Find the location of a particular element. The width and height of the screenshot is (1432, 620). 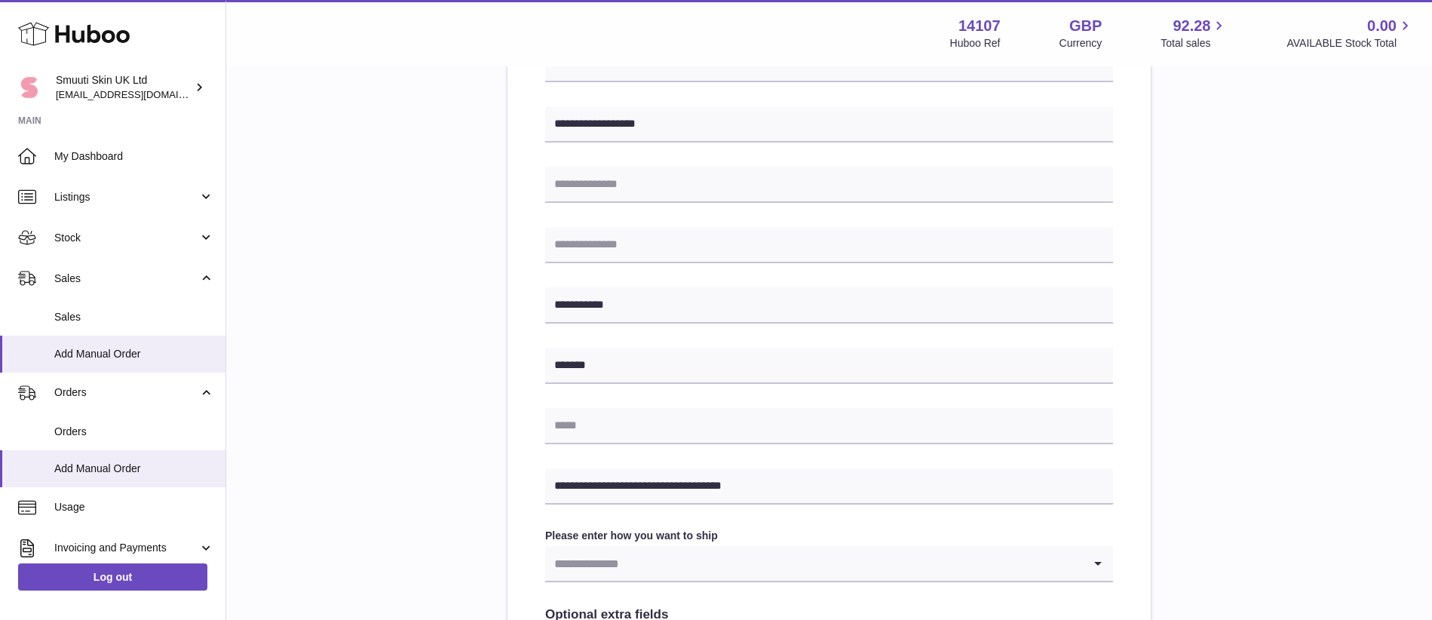

div: Search for option is located at coordinates (829, 564).